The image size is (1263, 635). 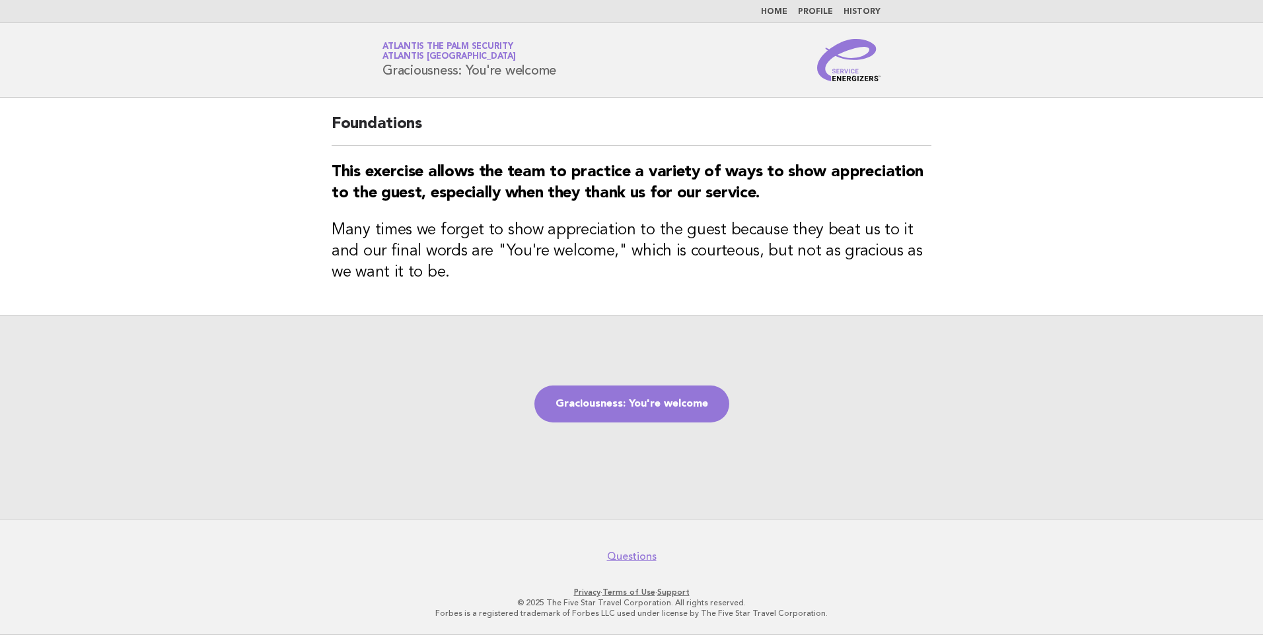 I want to click on img: Service Energizers, so click(x=849, y=60).